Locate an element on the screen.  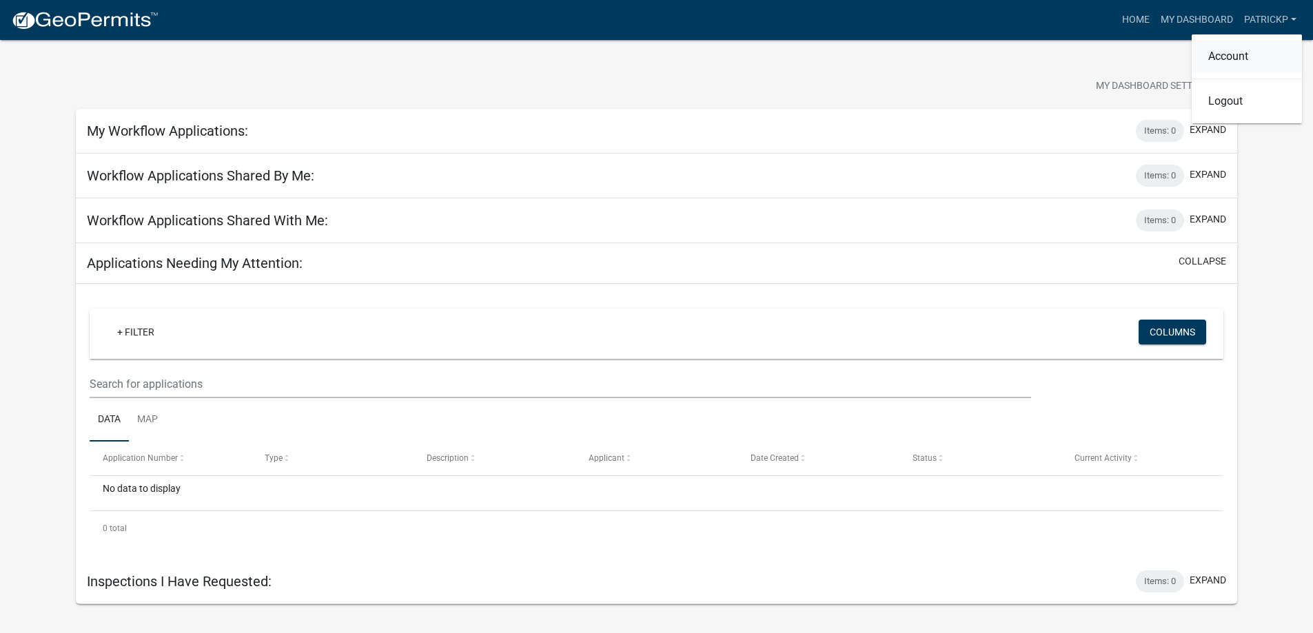
button: Columns is located at coordinates (1172, 332).